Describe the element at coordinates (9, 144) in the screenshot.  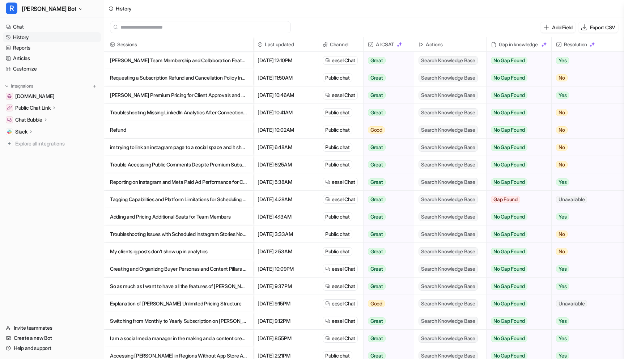
I see `img: explore all integrations` at that location.